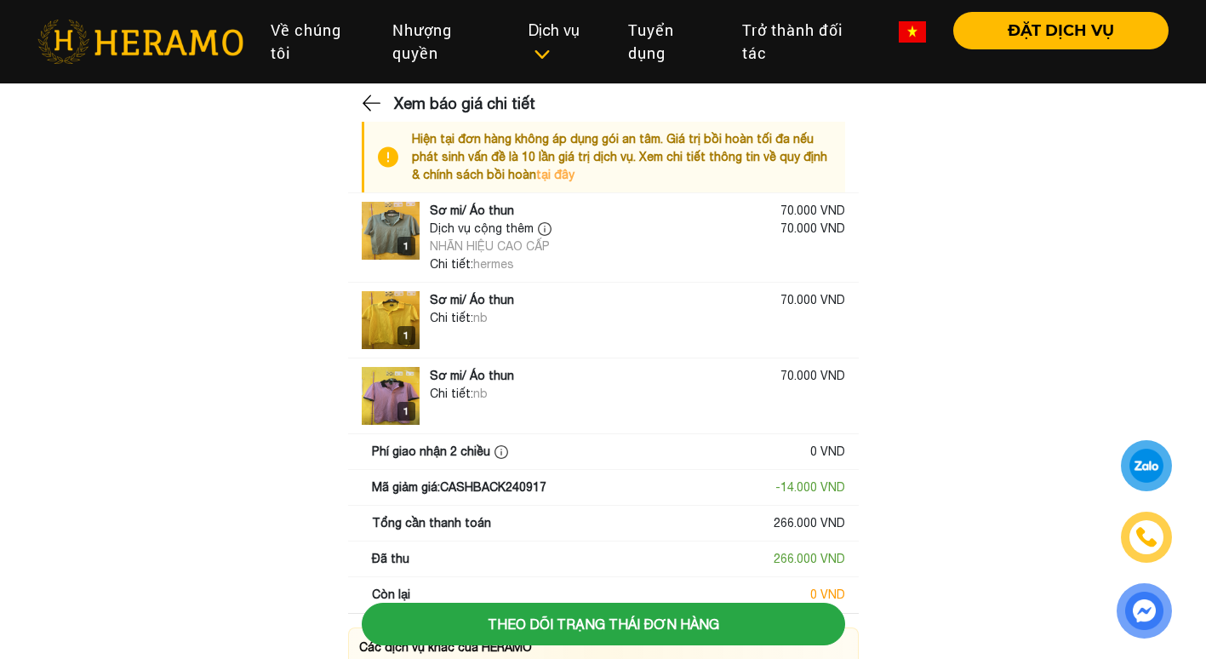 Image resolution: width=1206 pixels, height=659 pixels. Describe the element at coordinates (1146, 536) in the screenshot. I see `a: phone-icon` at that location.